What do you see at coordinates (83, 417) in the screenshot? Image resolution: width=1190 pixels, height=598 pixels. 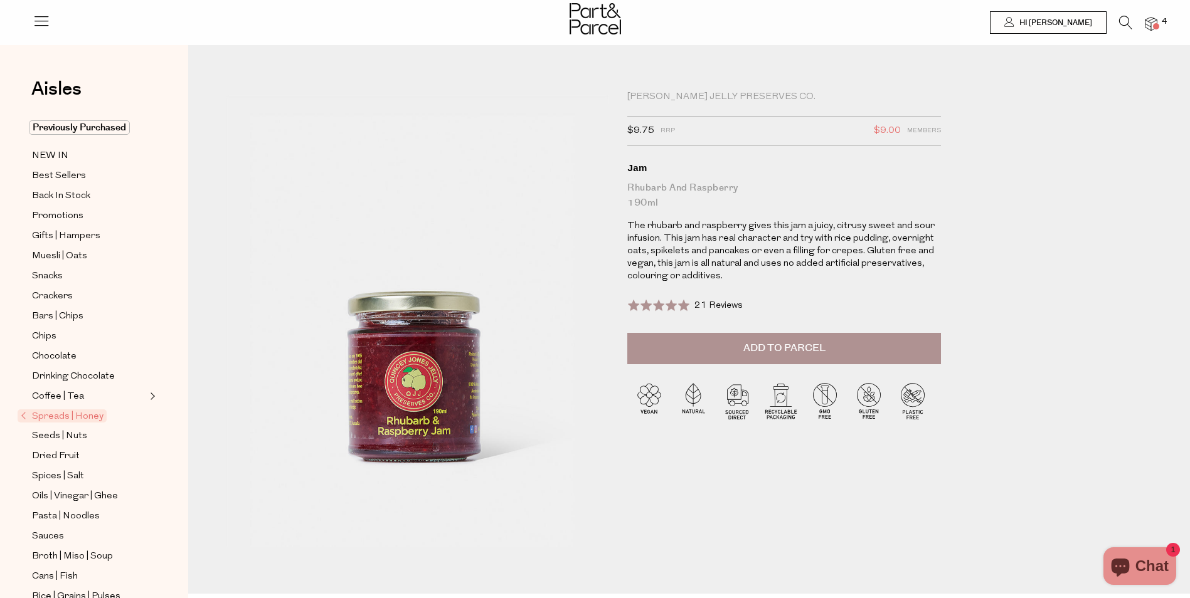 I see `a: Spreads | Honey` at bounding box center [83, 417].